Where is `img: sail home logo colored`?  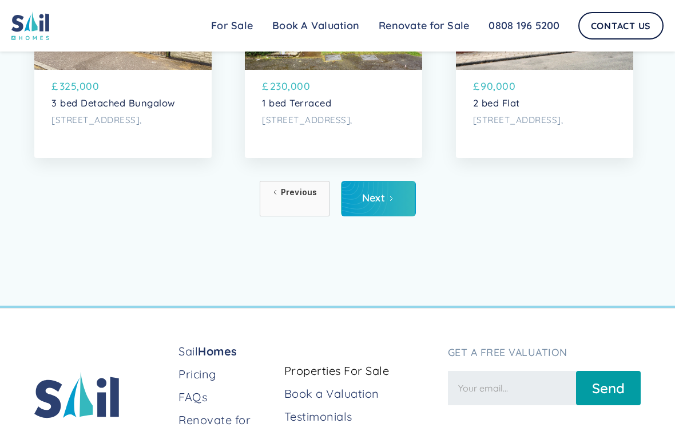 img: sail home logo colored is located at coordinates (30, 26).